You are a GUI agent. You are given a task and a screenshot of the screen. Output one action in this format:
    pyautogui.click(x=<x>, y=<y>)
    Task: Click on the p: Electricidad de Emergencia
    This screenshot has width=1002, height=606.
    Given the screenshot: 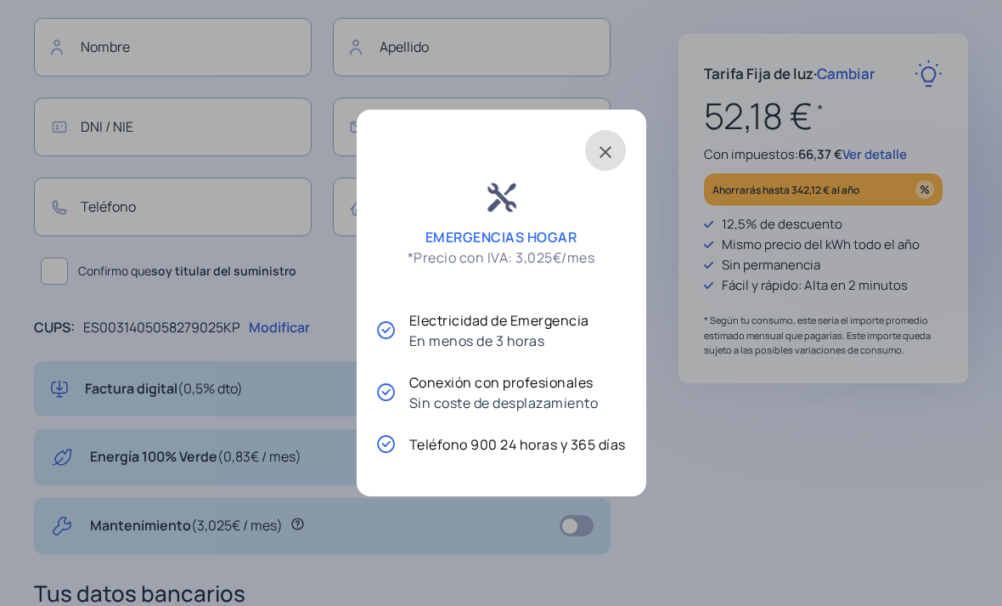 What is the action you would take?
    pyautogui.click(x=499, y=320)
    